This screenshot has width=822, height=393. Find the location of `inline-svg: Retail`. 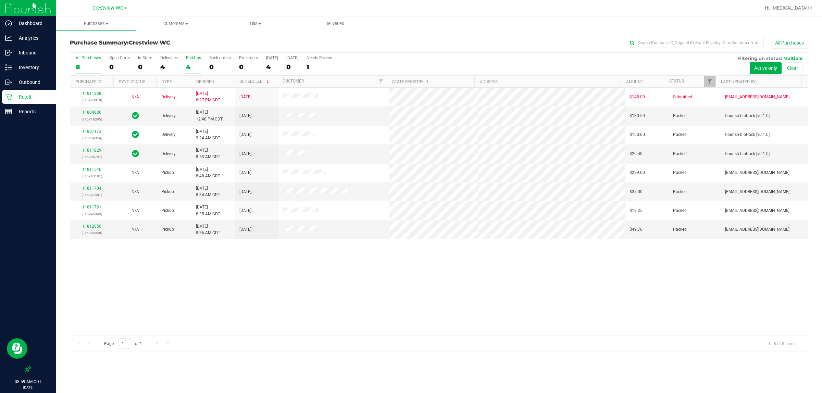

inline-svg: Retail is located at coordinates (9, 97).